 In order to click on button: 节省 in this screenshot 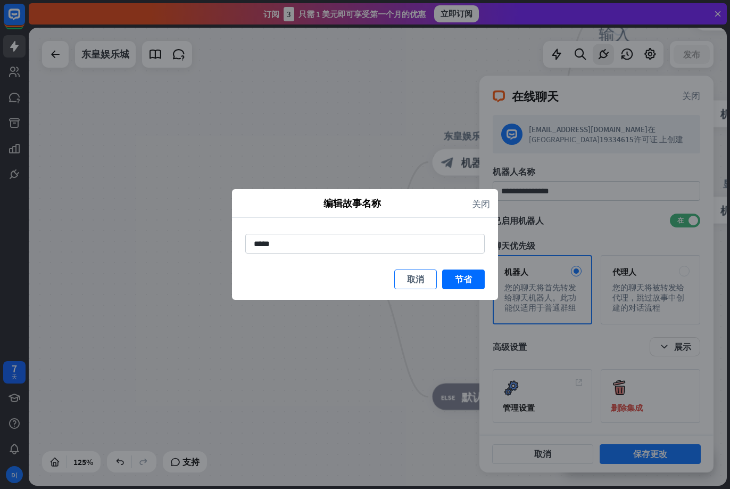, I will do `click(464, 279)`.